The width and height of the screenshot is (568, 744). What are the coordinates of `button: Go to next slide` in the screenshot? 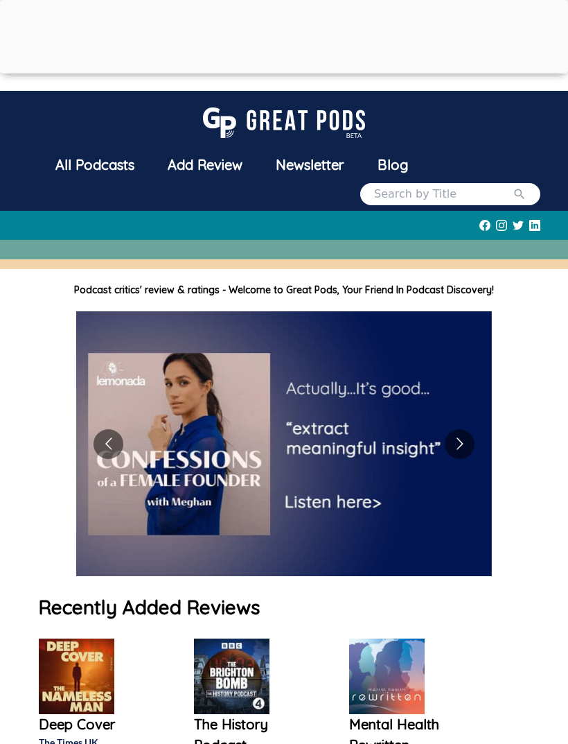 It's located at (460, 444).